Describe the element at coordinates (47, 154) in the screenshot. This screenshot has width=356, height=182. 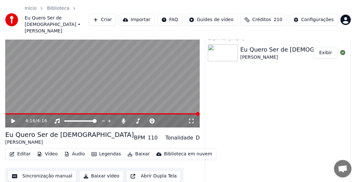
I see `button: Vídeo` at that location.